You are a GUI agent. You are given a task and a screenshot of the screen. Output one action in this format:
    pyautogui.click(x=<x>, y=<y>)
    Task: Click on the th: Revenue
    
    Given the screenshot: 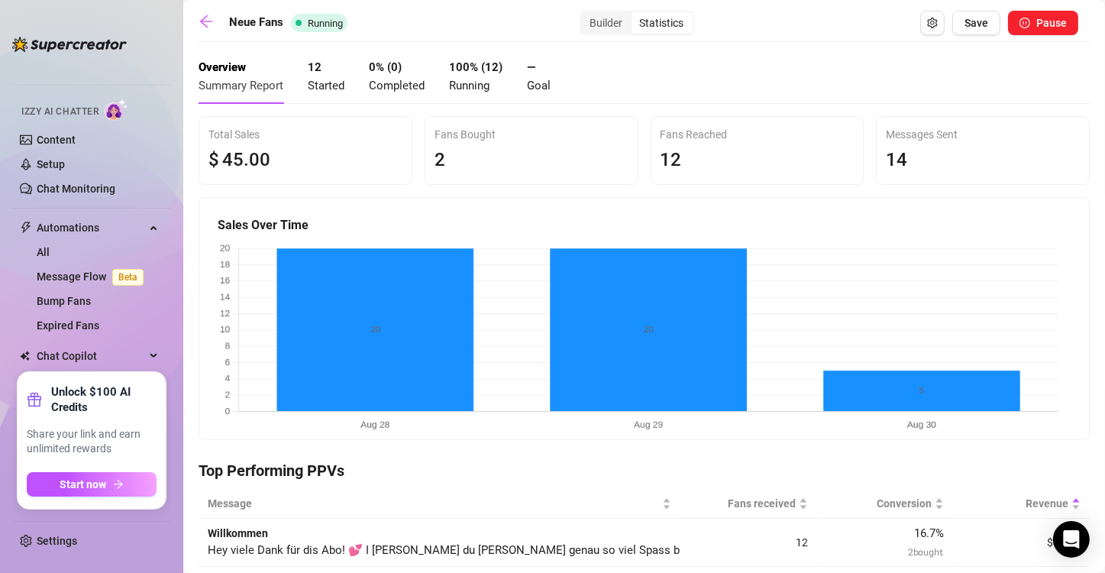 What is the action you would take?
    pyautogui.click(x=1021, y=503)
    